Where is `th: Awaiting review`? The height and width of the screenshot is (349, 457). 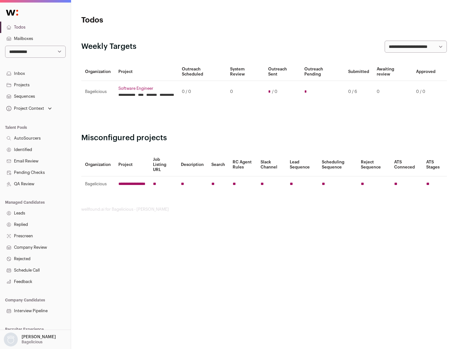
th: Awaiting review is located at coordinates (392, 72).